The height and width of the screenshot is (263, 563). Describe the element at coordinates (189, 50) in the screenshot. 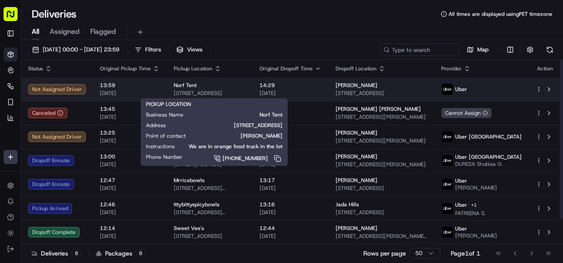

I see `button: Views` at that location.